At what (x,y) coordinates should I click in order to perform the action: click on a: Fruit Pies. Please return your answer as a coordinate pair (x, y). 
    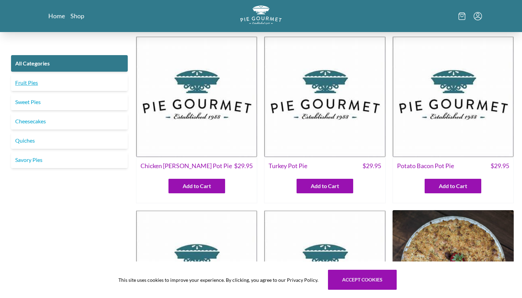
    Looking at the image, I should click on (69, 83).